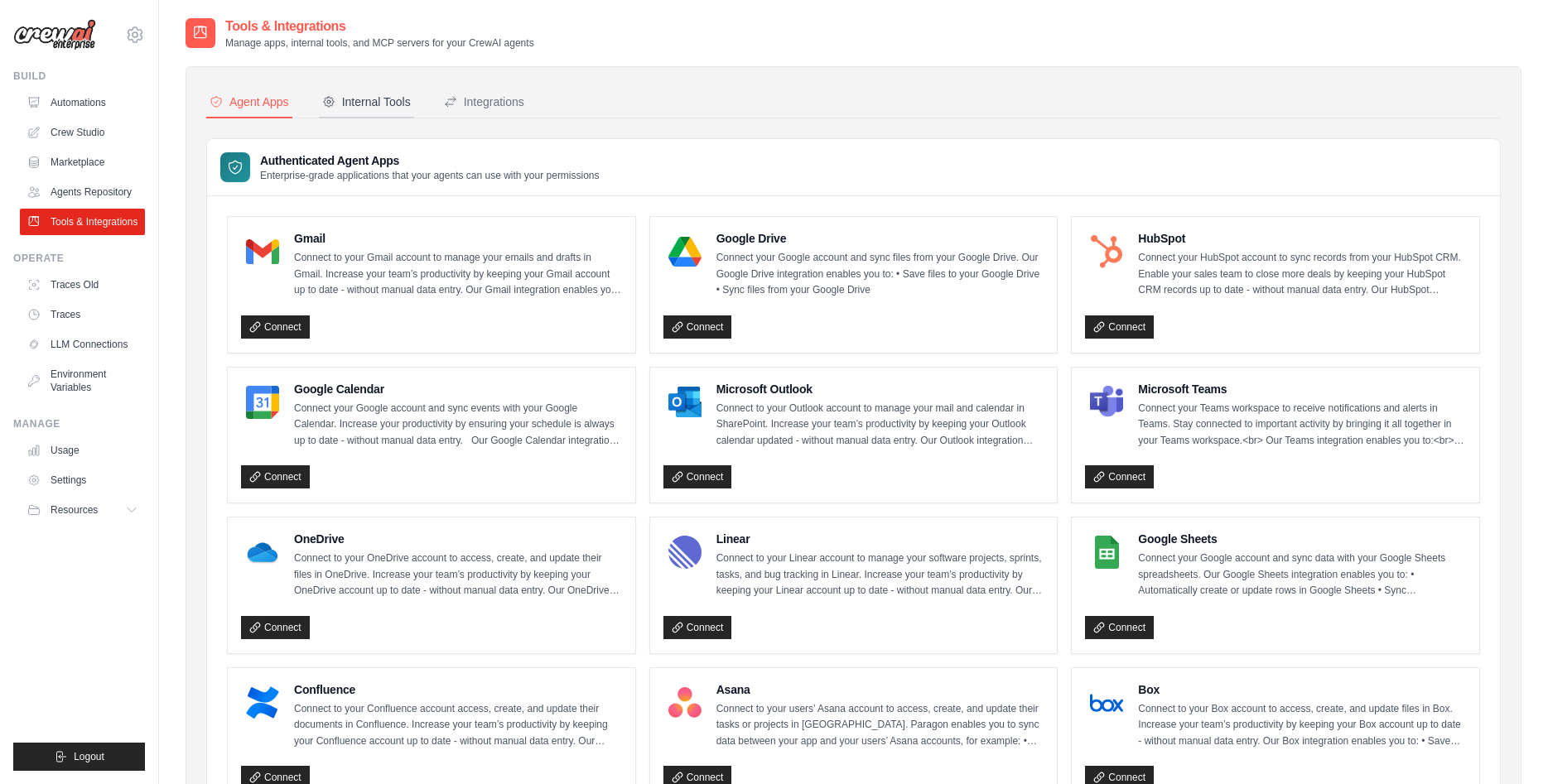 The image size is (1548, 784). Describe the element at coordinates (262, 702) in the screenshot. I see `img: Confluence Logo` at that location.